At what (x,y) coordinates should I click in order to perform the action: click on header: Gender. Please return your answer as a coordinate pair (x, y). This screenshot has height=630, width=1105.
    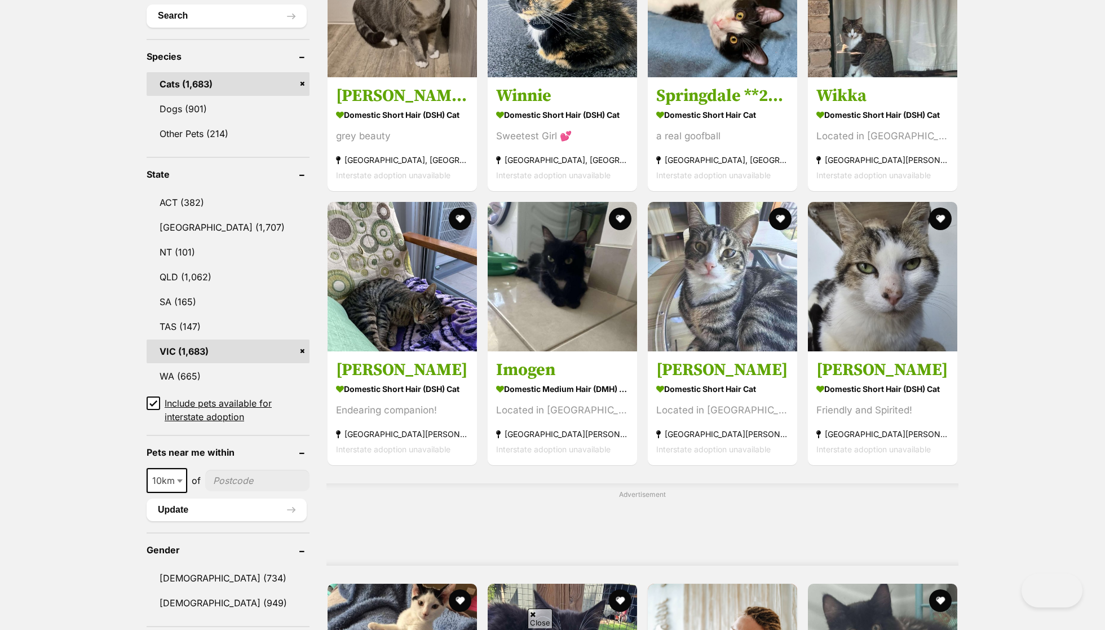
    Looking at the image, I should click on (228, 550).